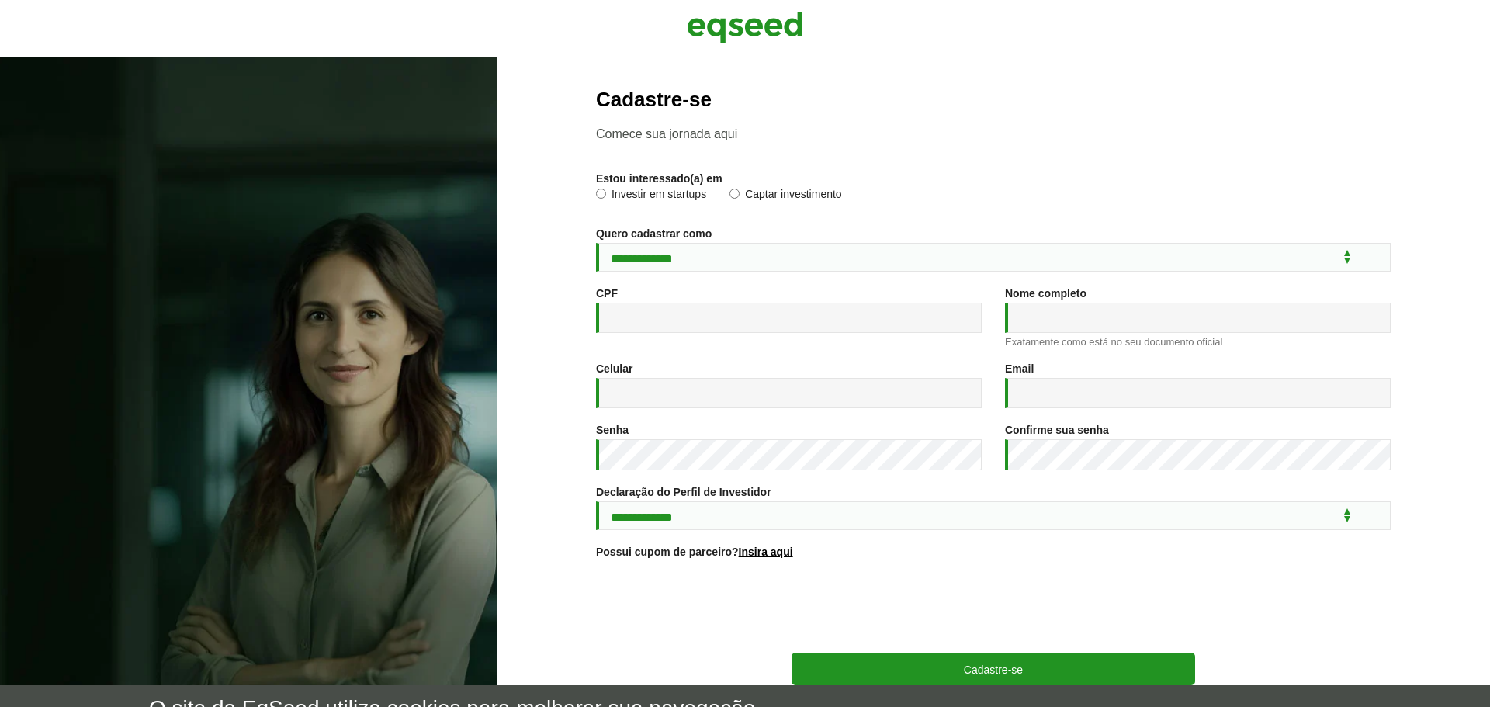 This screenshot has width=1490, height=707. I want to click on input: Captar investimento, so click(734, 193).